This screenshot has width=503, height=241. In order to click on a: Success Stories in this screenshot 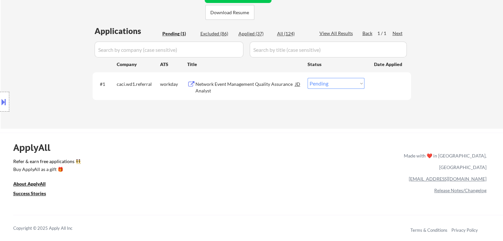, I will do `click(34, 194)`.